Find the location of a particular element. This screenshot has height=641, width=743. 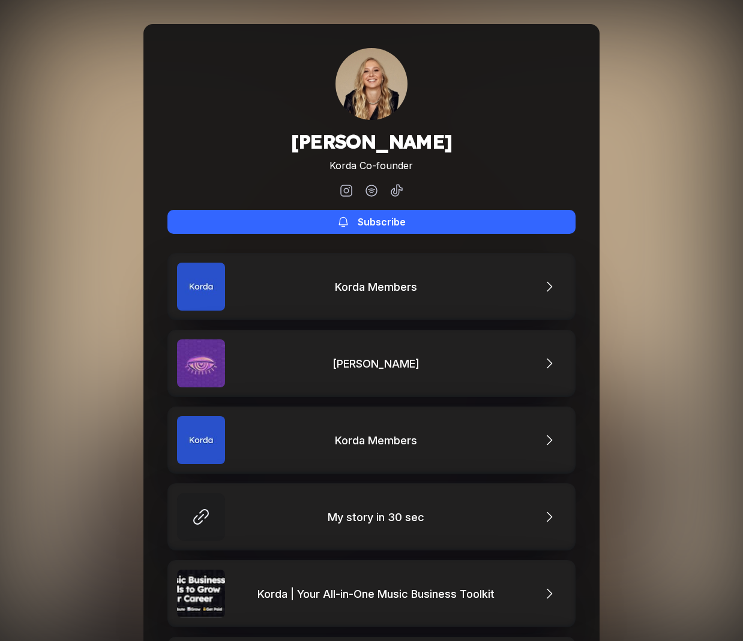

div: Korda | Your All-in-One Music Business Toolkit is located at coordinates (379, 594).